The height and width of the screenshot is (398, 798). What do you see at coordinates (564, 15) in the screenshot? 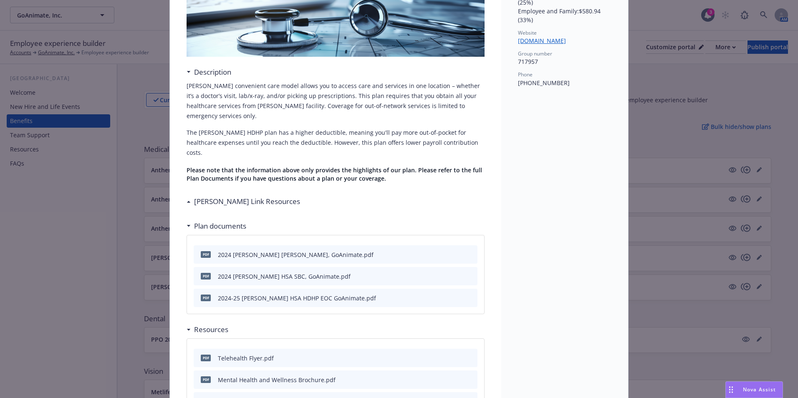
I see `p: Employee and Family : $580.94 (33%)` at bounding box center [564, 15].